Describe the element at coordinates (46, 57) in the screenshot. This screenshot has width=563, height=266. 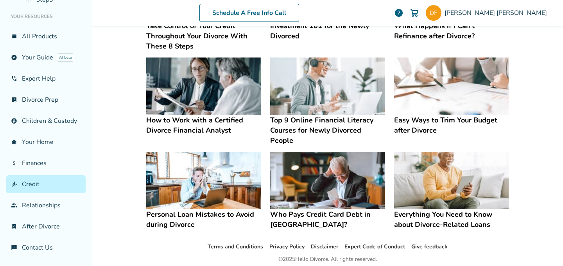
I see `a: exploreYour GuideAI beta` at that location.